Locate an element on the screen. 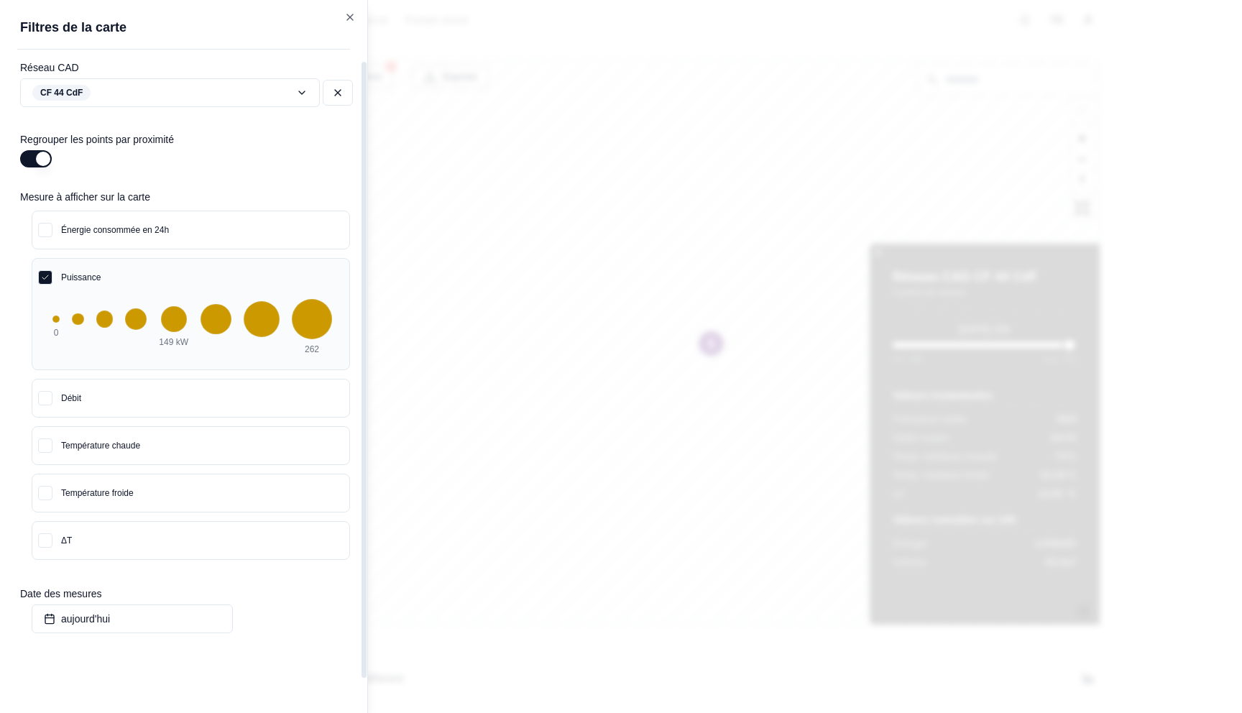 The image size is (1242, 713). button: label is located at coordinates (170, 93).